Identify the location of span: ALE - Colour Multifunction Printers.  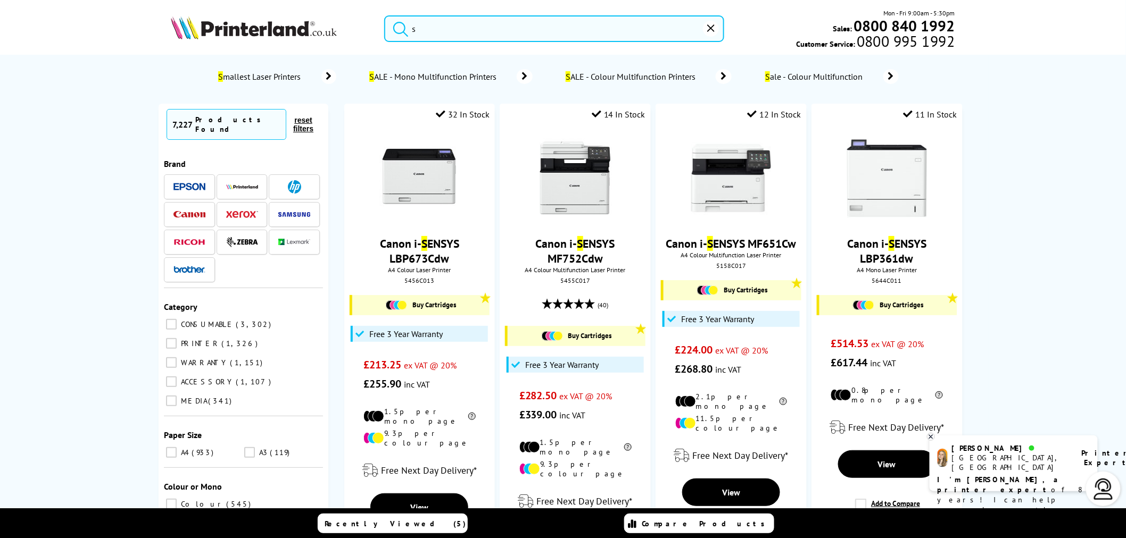
(632, 77).